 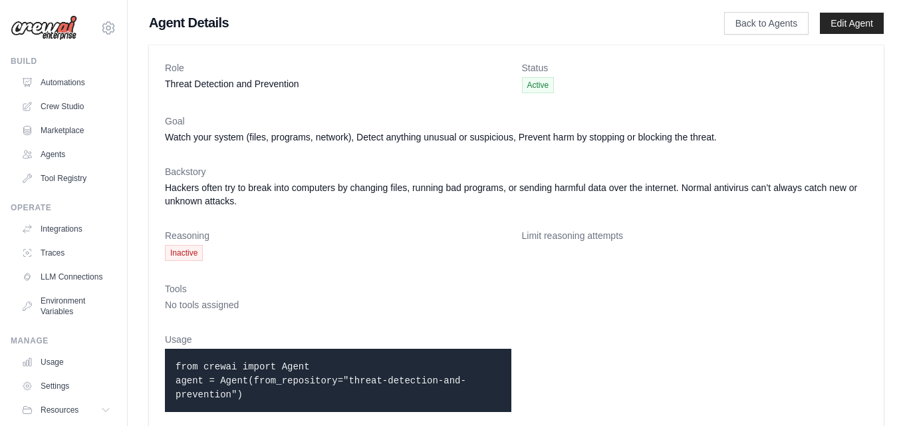 I want to click on a: Environment Variables, so click(x=66, y=306).